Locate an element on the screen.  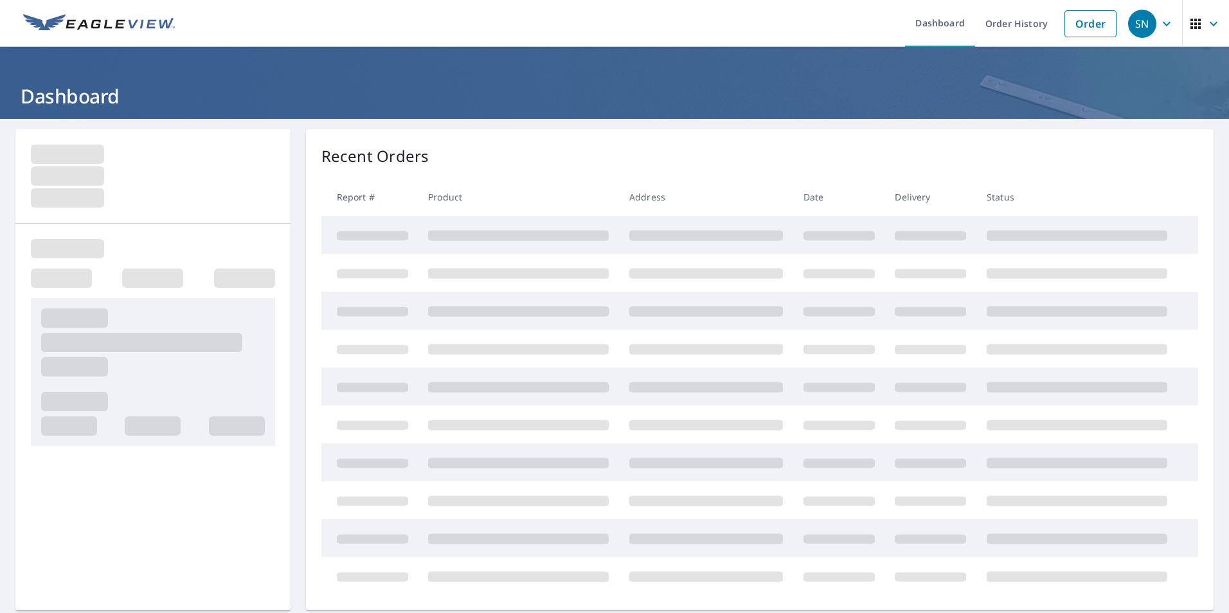
th: Date is located at coordinates (839, 197).